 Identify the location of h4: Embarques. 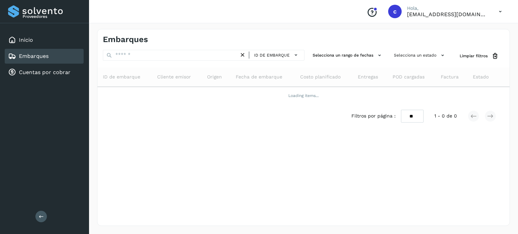
(125, 39).